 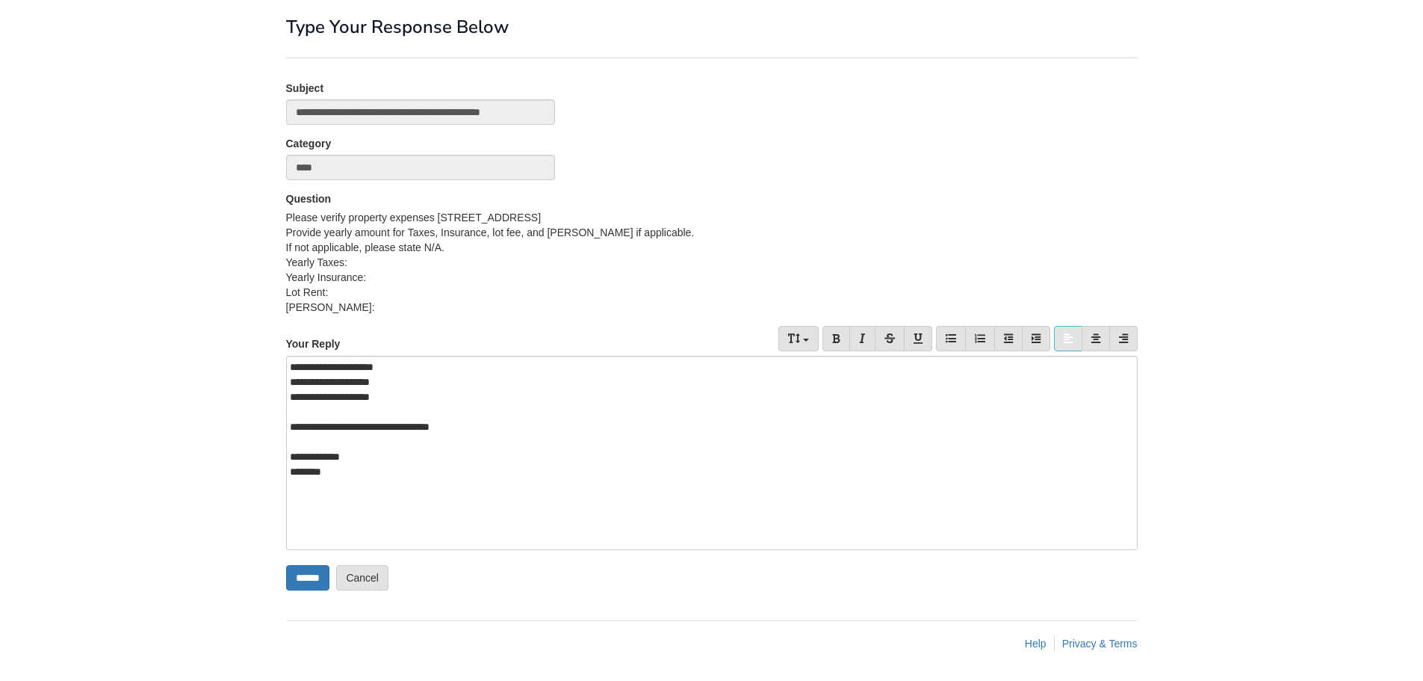 What do you see at coordinates (309, 199) in the screenshot?
I see `label: Question` at bounding box center [309, 199].